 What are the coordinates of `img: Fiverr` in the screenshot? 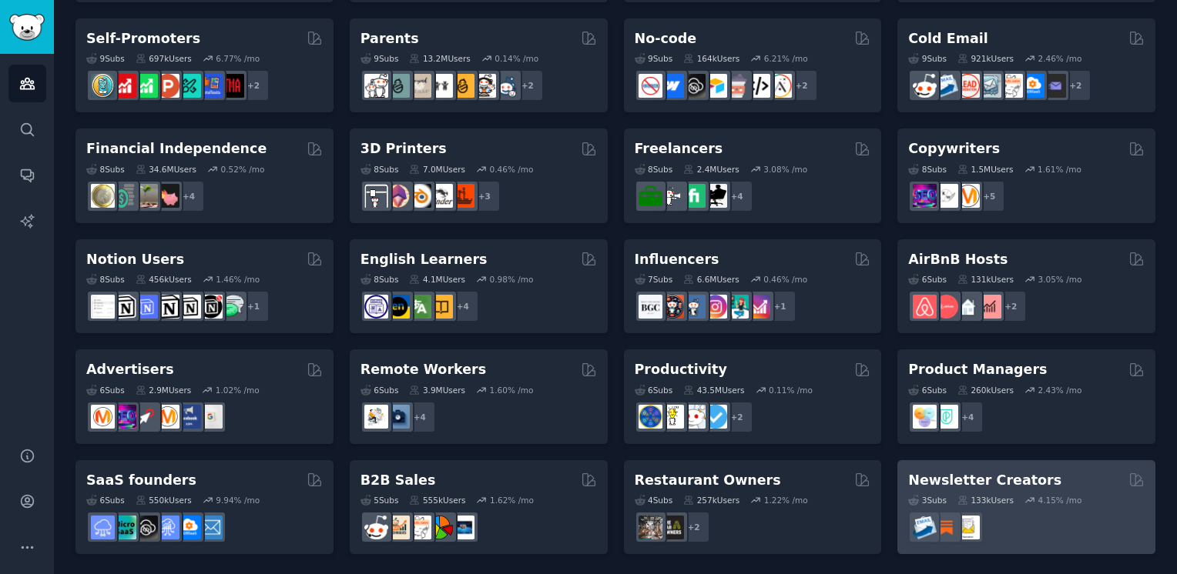 It's located at (693, 196).